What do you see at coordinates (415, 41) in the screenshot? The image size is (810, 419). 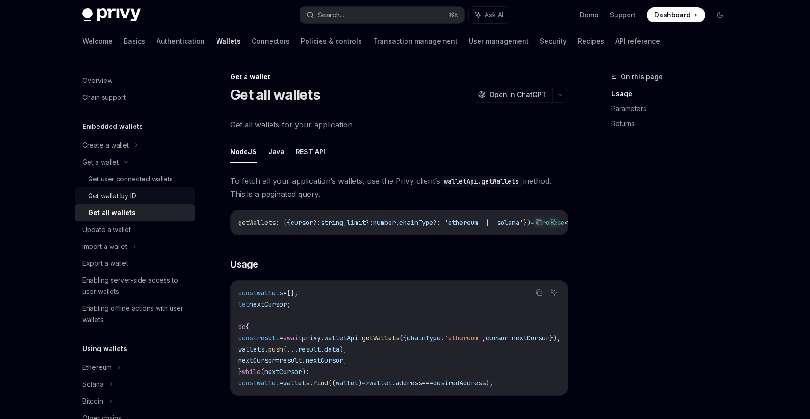 I see `a: Transaction management` at bounding box center [415, 41].